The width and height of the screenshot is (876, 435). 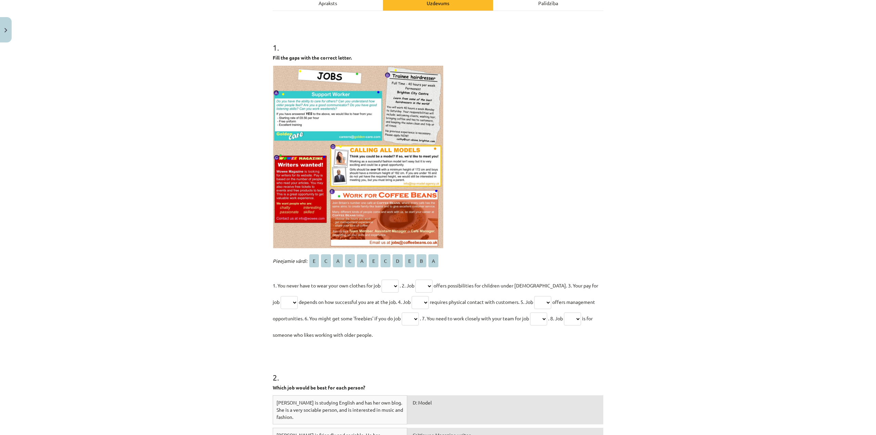 What do you see at coordinates (407, 286) in the screenshot?
I see `span: . 2. Job` at bounding box center [407, 286].